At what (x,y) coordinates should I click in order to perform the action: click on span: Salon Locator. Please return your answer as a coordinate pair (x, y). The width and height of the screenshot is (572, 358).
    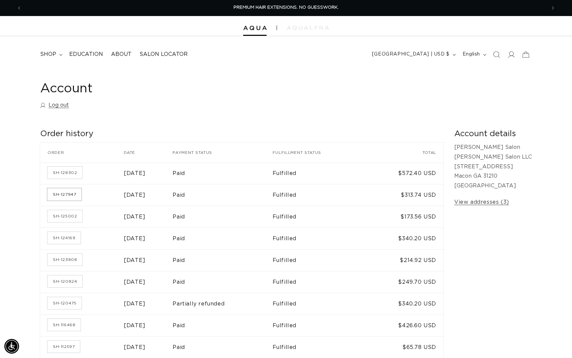
    Looking at the image, I should click on (163, 54).